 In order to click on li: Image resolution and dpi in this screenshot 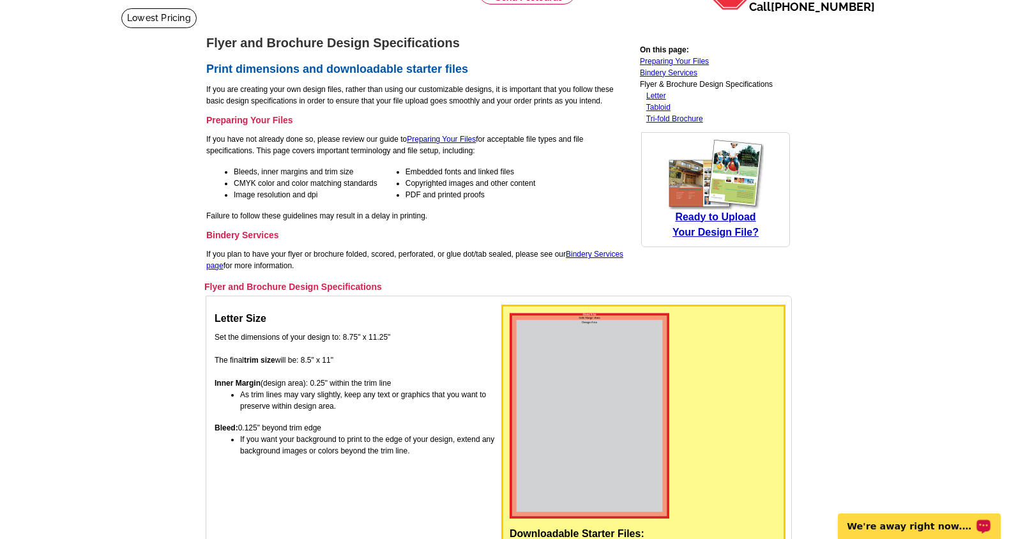, I will do `click(305, 195)`.